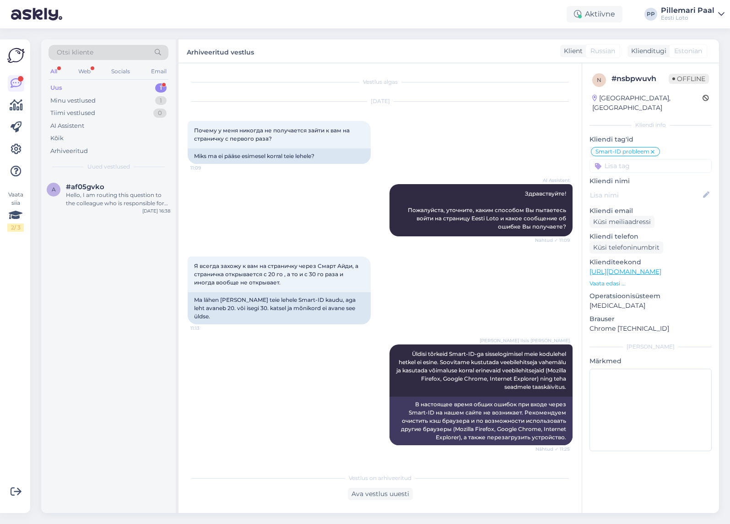  I want to click on label: Arhiveeritud vestlus, so click(220, 51).